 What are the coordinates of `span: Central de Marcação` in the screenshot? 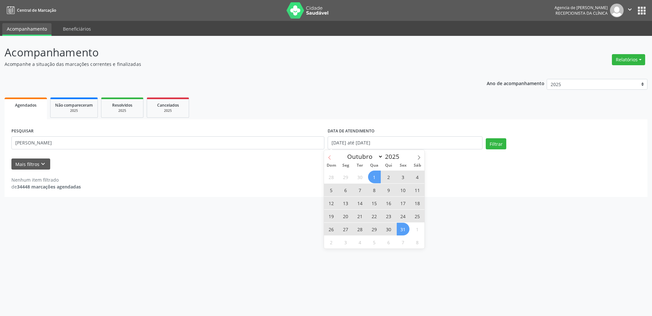 It's located at (37, 10).